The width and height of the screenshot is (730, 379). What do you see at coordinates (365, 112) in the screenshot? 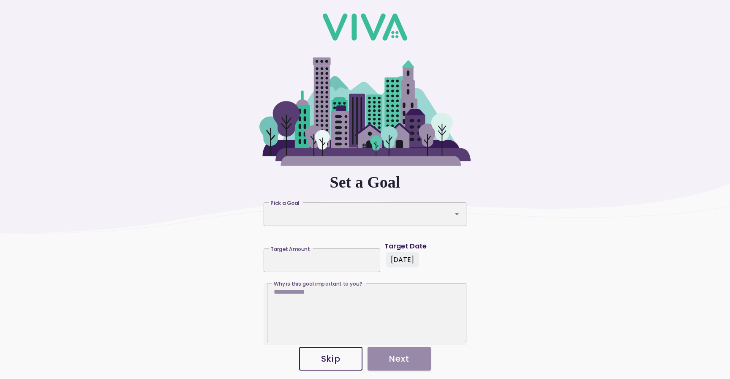
I see `img: purple-green-cityscape-TmEgpCIU.svg` at bounding box center [365, 112].